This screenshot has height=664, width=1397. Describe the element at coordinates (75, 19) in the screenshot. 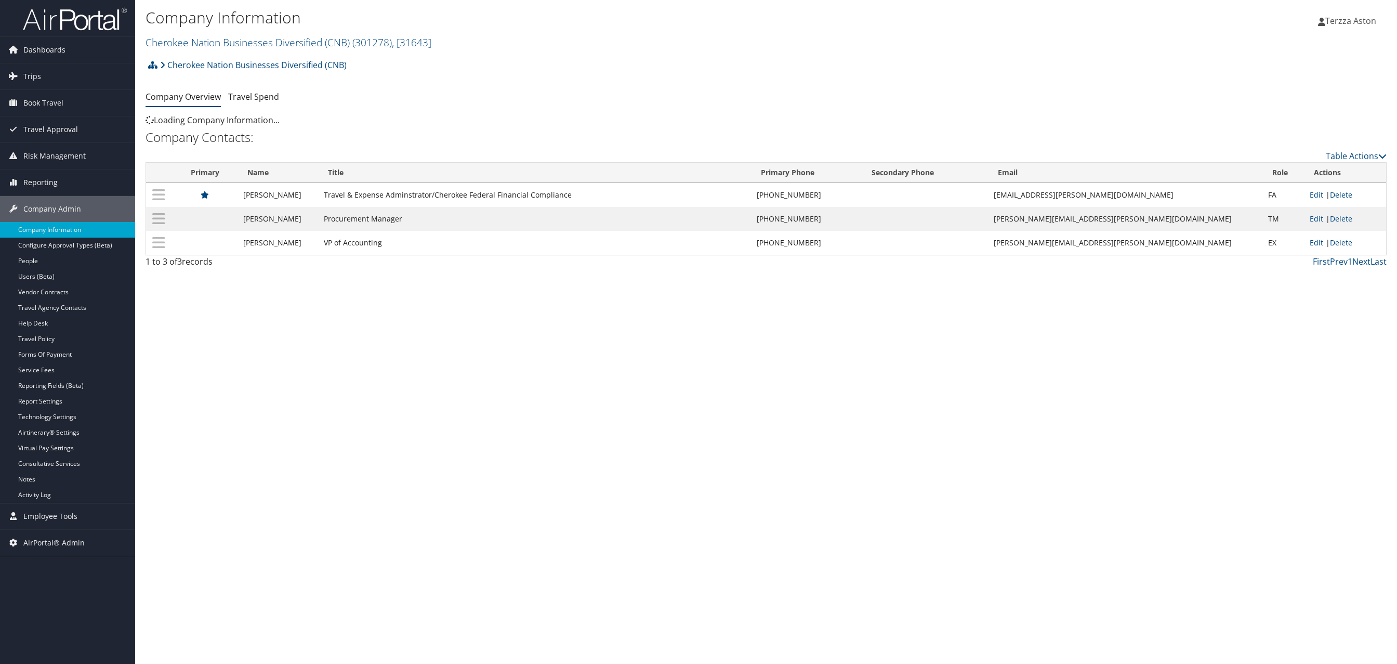

I see `img: airportal-logo.png` at that location.